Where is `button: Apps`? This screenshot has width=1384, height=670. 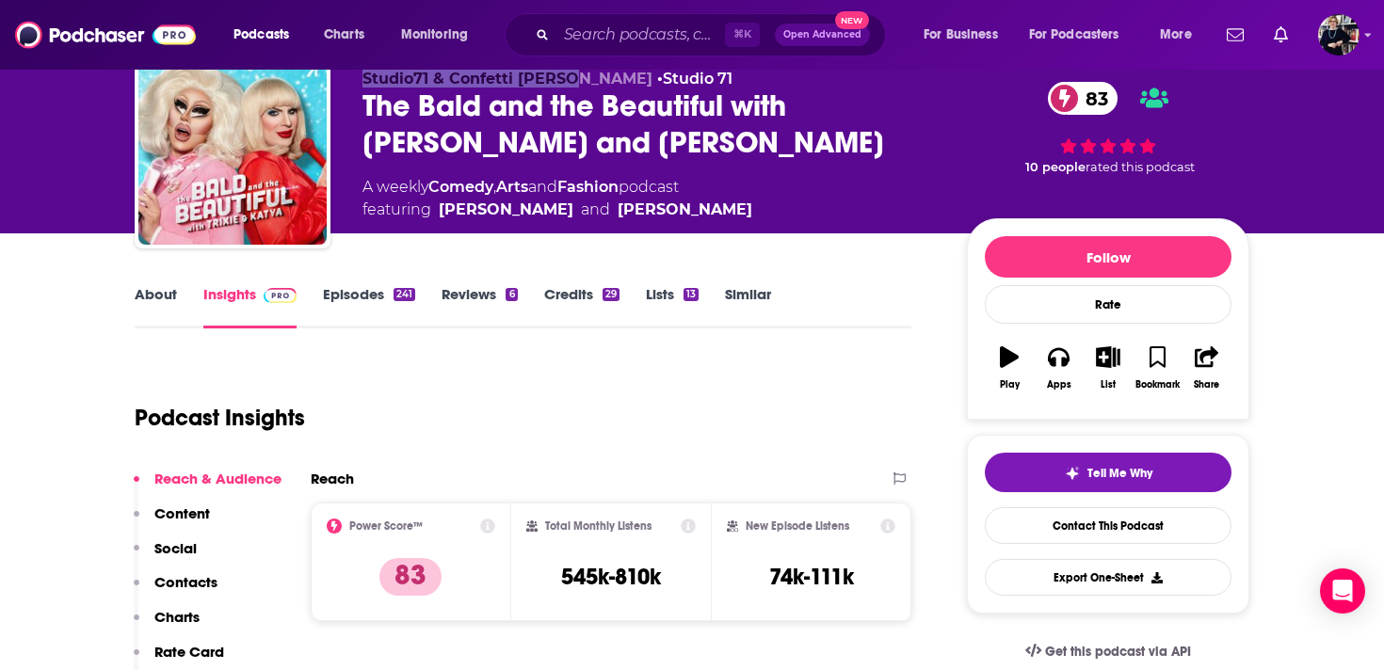
button: Apps is located at coordinates (1058, 368).